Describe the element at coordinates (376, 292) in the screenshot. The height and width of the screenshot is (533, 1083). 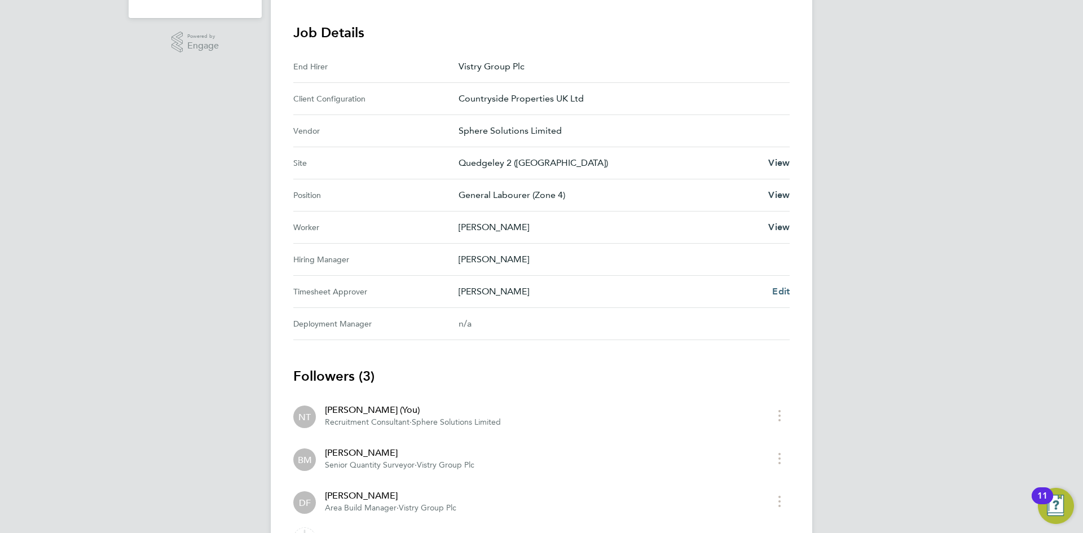
I see `div: Timesheet Approver` at that location.